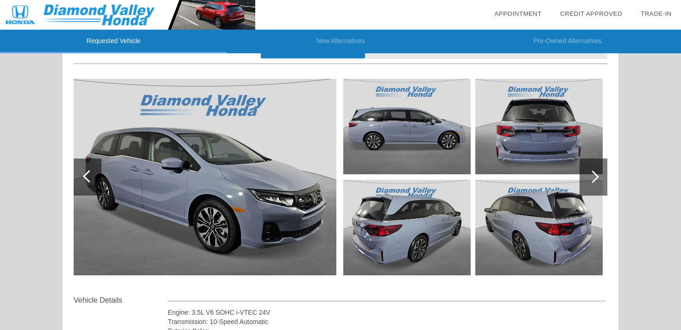 Image resolution: width=681 pixels, height=330 pixels. I want to click on a: Appointment, so click(518, 13).